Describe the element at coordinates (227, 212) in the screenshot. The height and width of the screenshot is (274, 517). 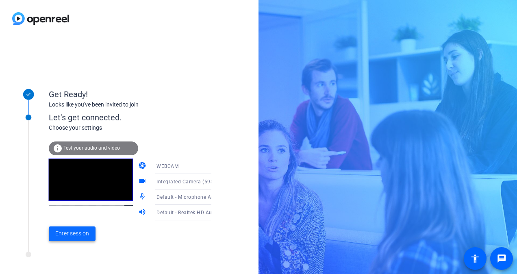
I see `span: Default - Realtek HD Audio 2nd output (2- Realtek(R) Audio)` at that location.